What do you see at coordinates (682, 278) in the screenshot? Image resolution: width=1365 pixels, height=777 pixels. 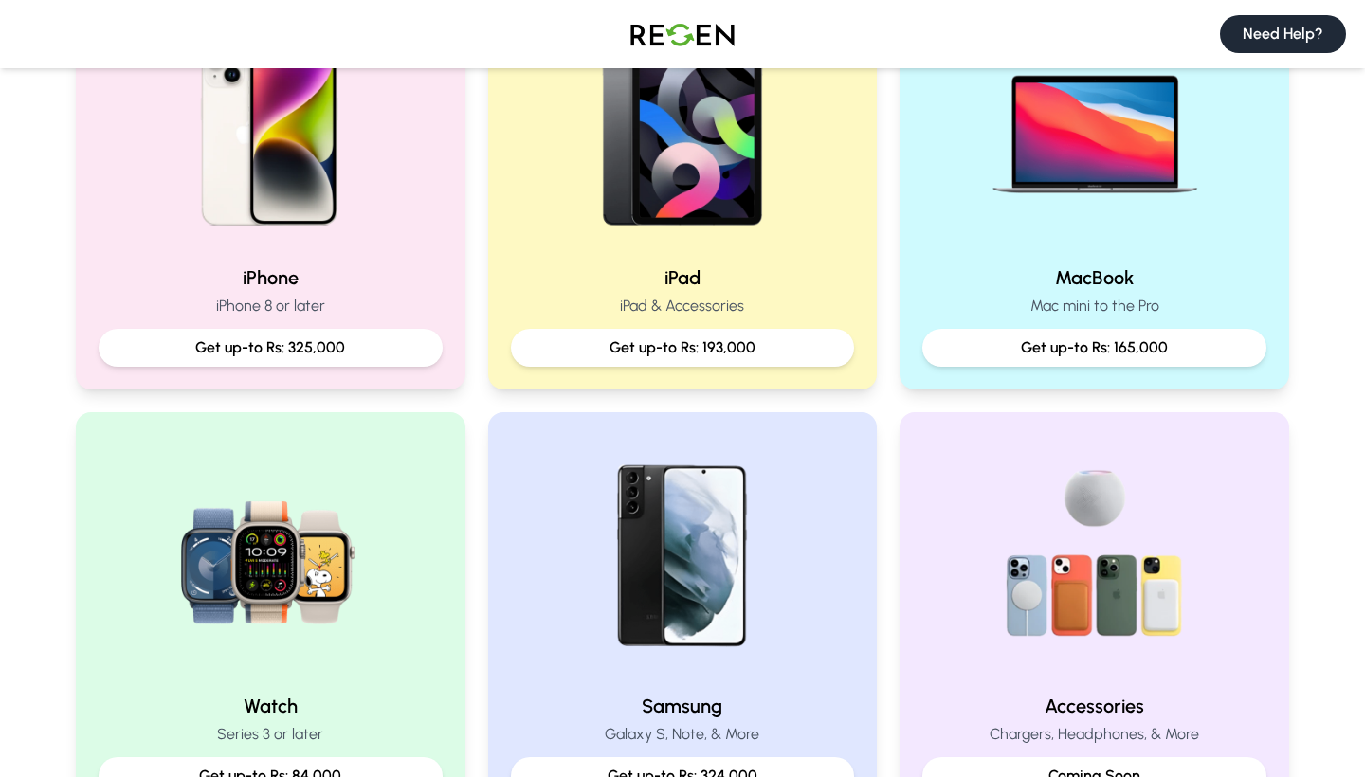 I see `h2: iPad` at bounding box center [682, 278].